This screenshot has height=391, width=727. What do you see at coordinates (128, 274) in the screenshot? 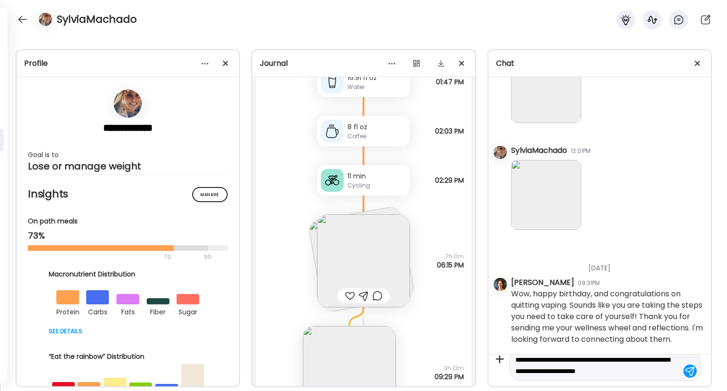
I see `div: Macronutrient Distribution` at bounding box center [128, 274].